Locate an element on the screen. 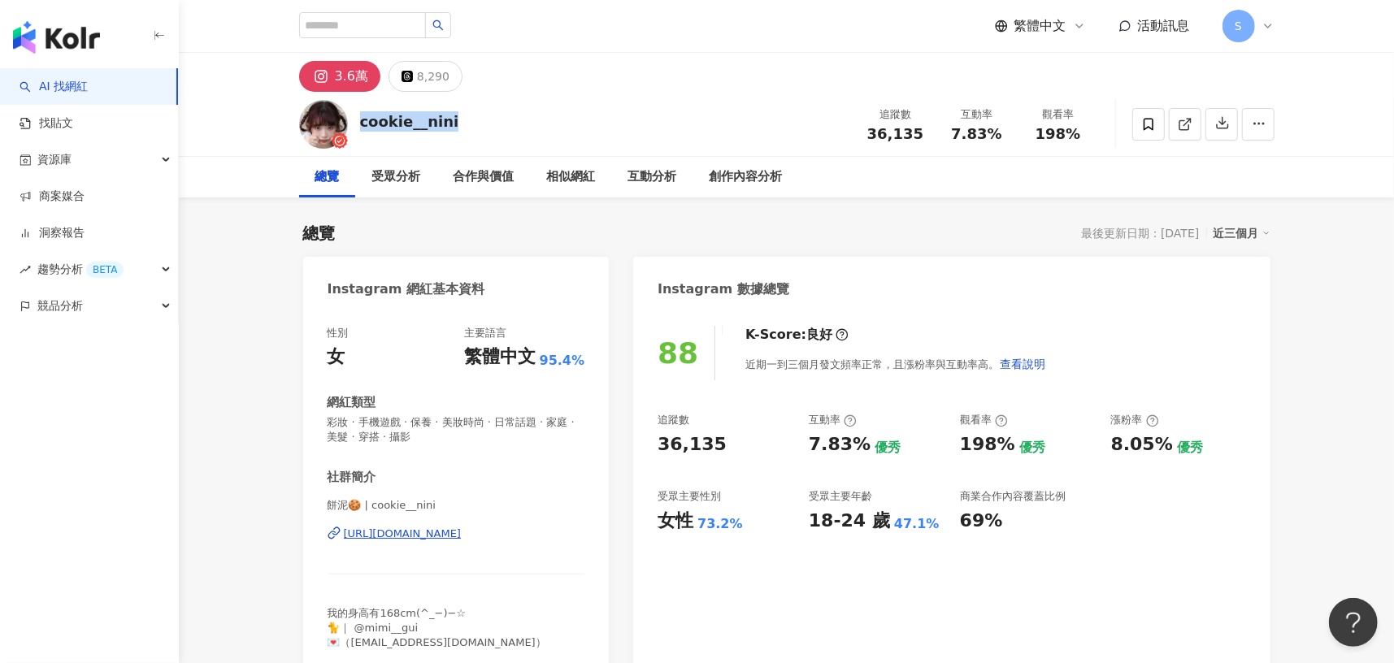  div: 18-24 歲 is located at coordinates (849, 521).